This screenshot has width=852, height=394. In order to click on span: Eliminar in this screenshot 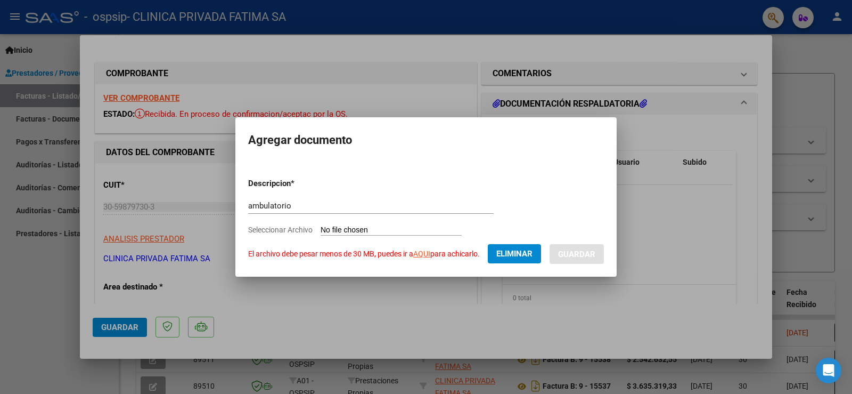, I will do `click(515, 254)`.